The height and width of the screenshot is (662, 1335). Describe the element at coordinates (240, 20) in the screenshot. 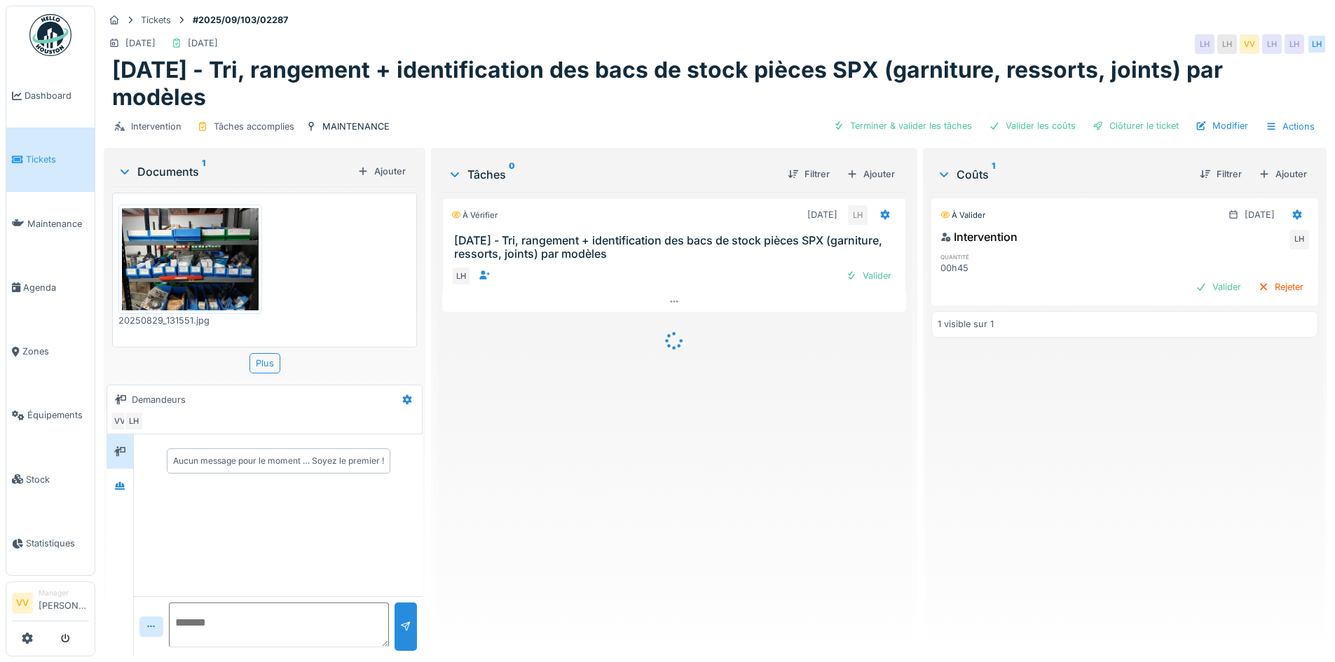

I see `strong: #2025/09/103/02287` at that location.